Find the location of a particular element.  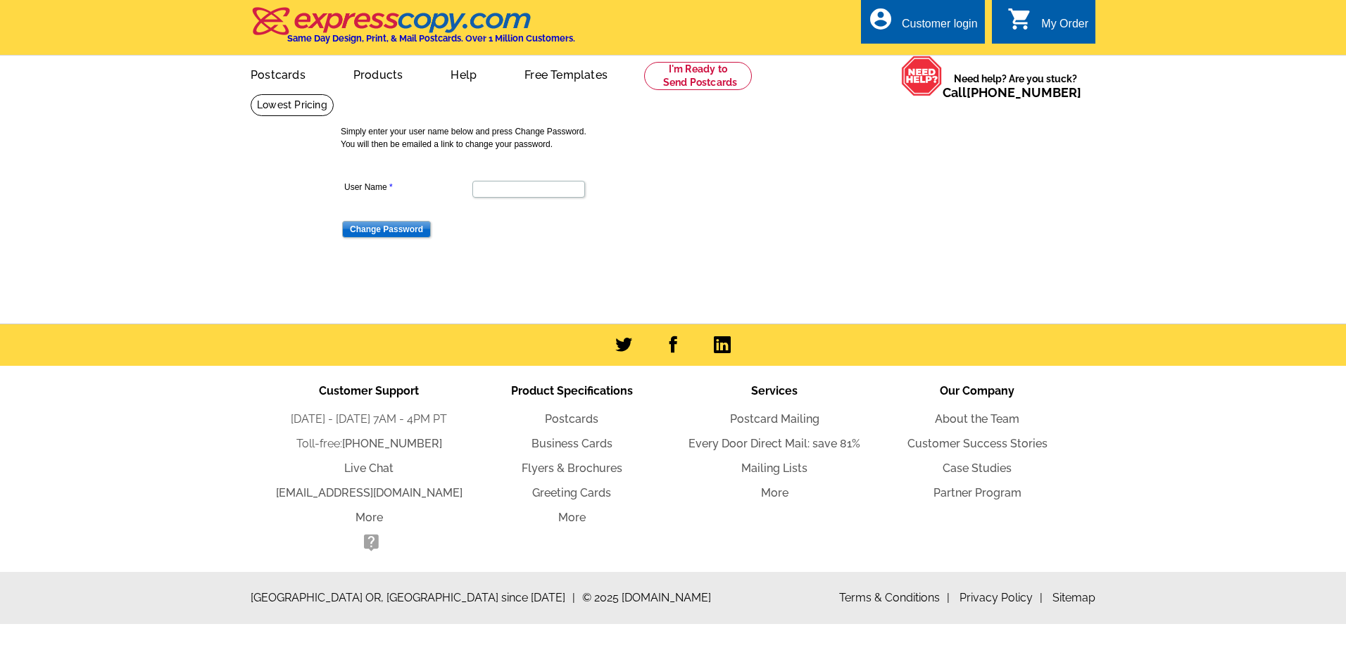

span: Services is located at coordinates (774, 391).